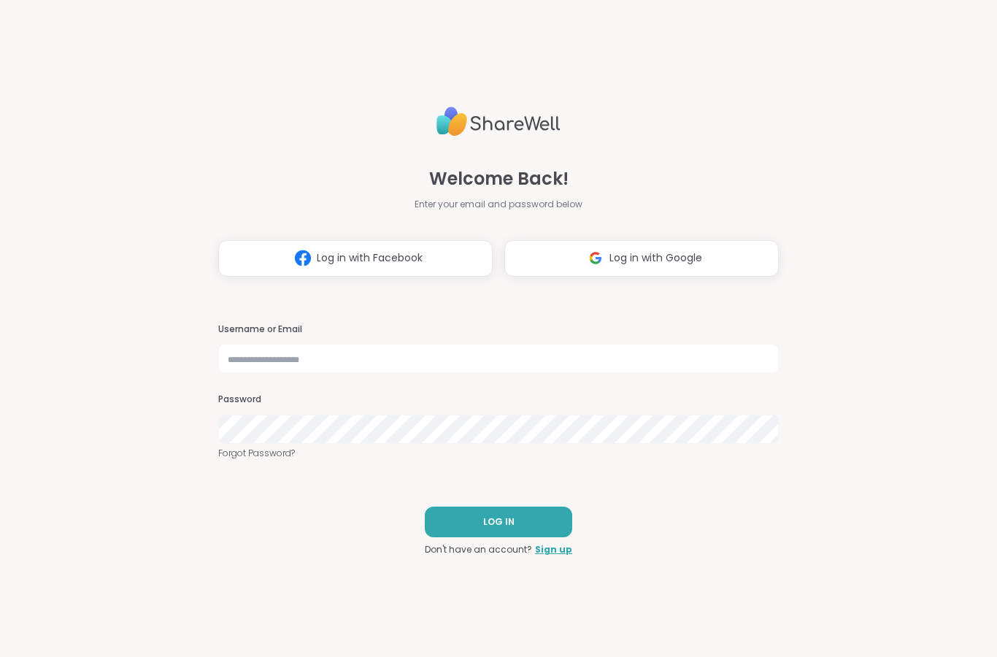 This screenshot has width=997, height=657. Describe the element at coordinates (355, 258) in the screenshot. I see `button: Log in with Facebook` at that location.